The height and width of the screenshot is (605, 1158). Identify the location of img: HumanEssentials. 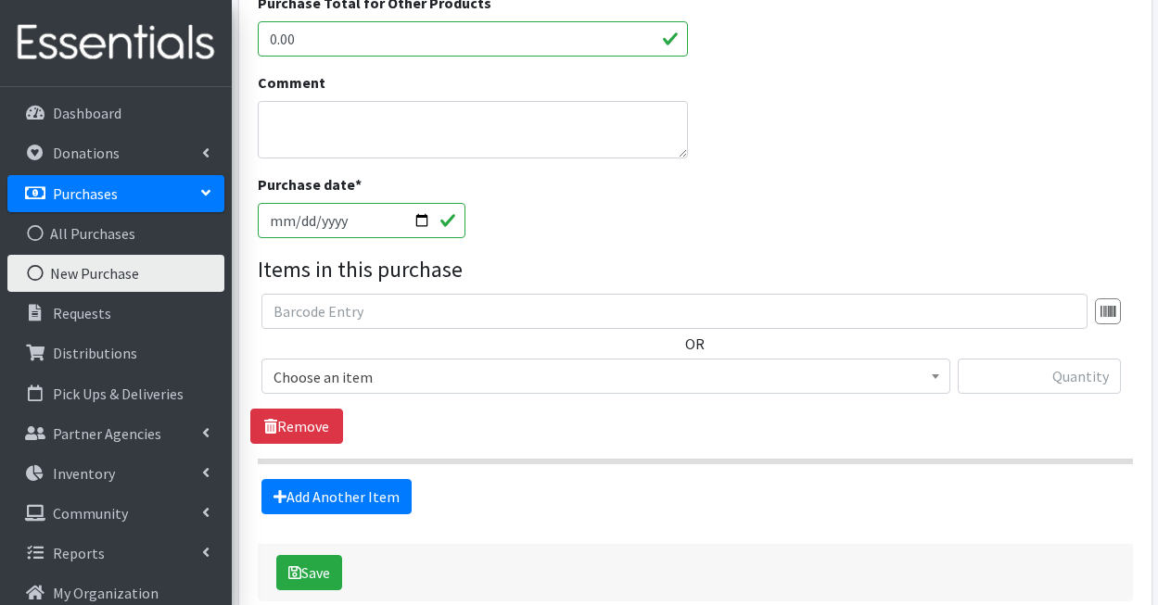
(116, 43).